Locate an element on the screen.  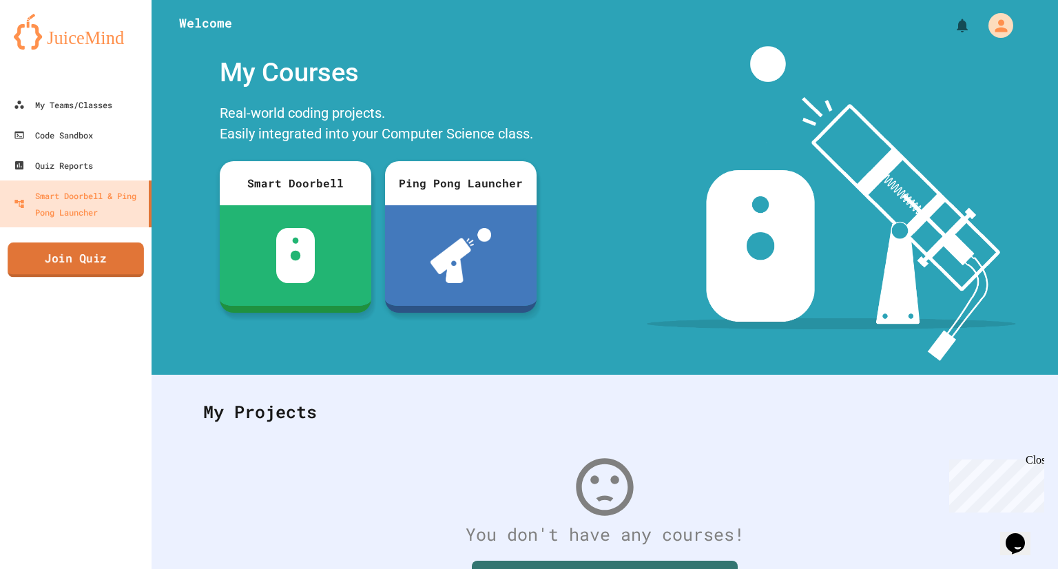
div: Smart Doorbell & Ping Pong Launcher is located at coordinates (78, 204).